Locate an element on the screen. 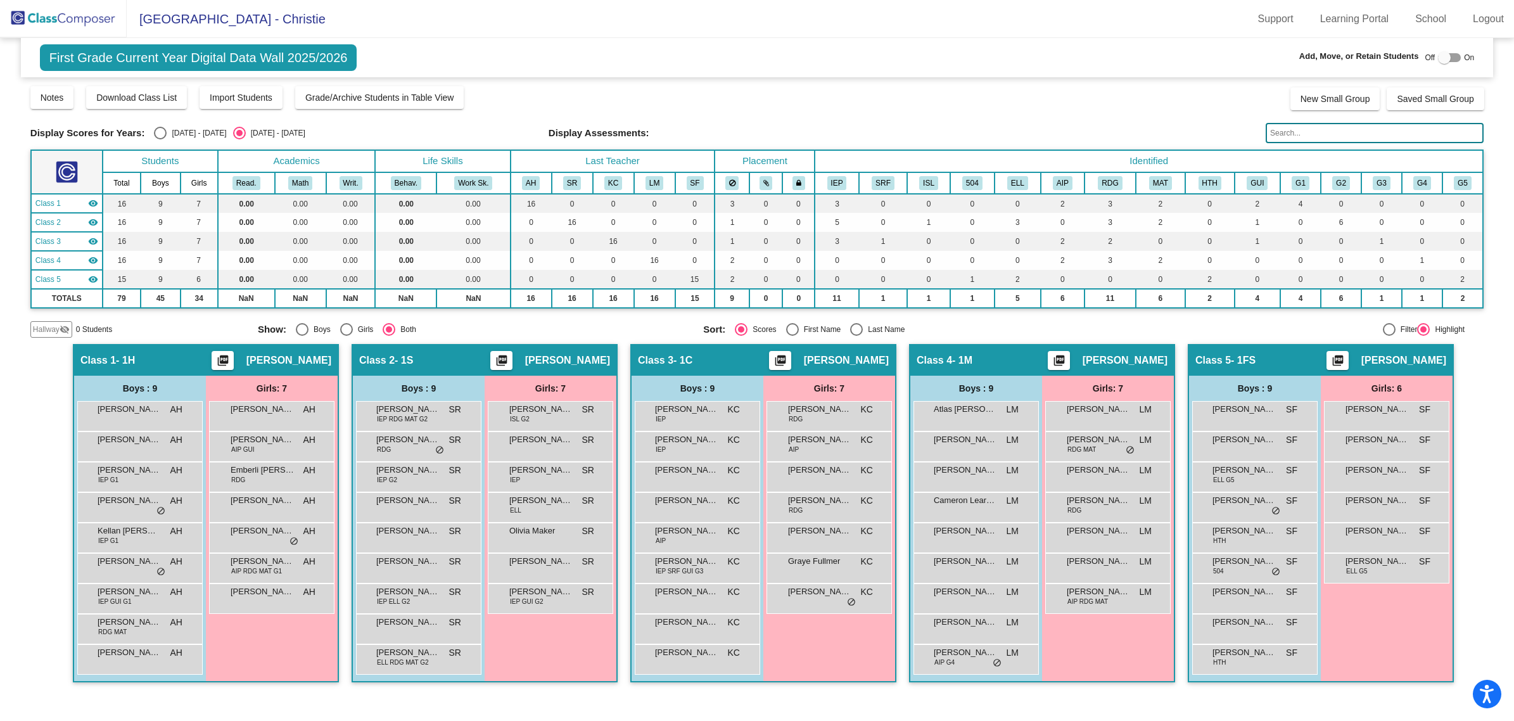 Image resolution: width=1514 pixels, height=721 pixels. th: Identified is located at coordinates (1148, 161).